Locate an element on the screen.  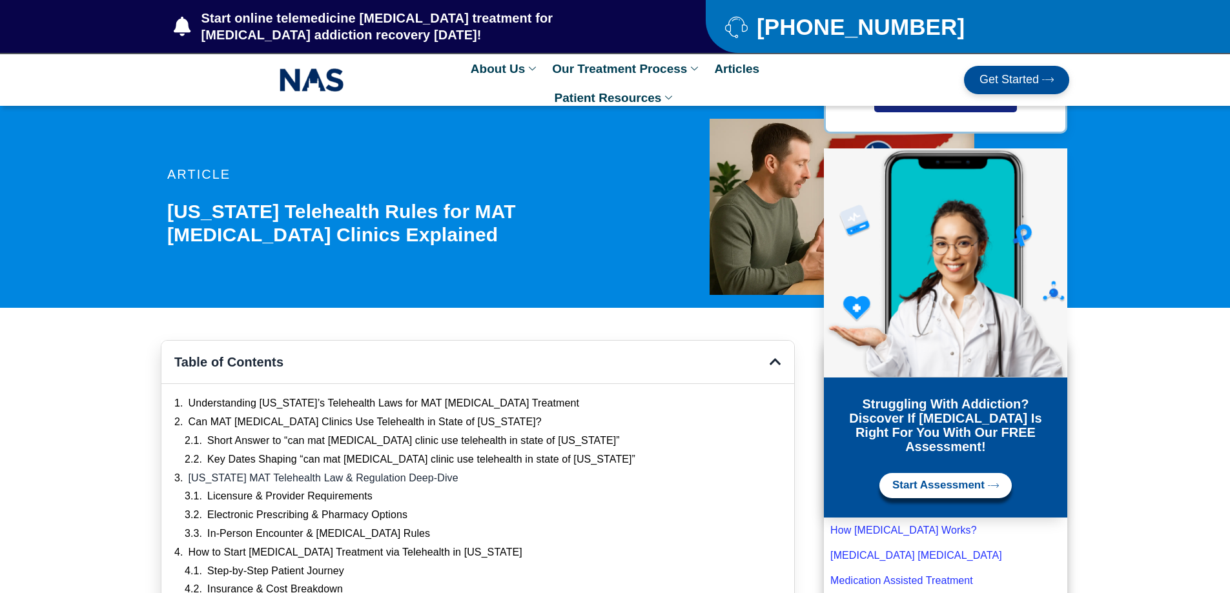
h4: Table of Contents is located at coordinates (472, 362).